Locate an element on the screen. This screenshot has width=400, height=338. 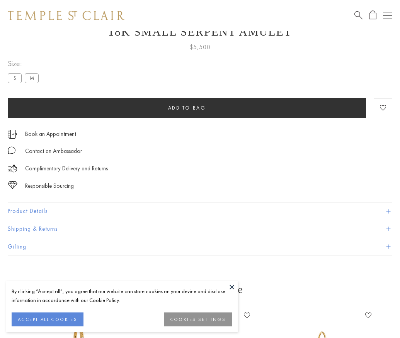
button: Open navigation is located at coordinates (388, 15).